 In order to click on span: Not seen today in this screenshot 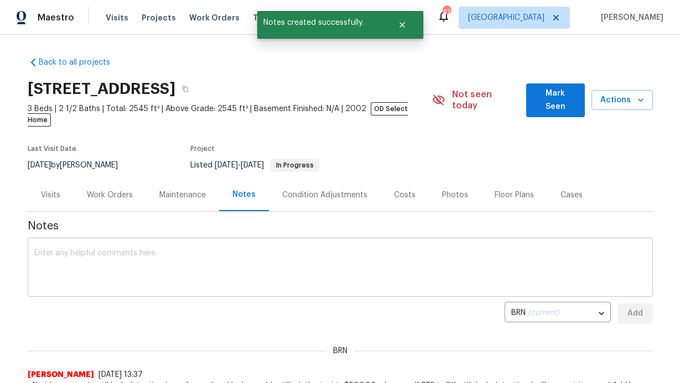, I will do `click(486, 100)`.